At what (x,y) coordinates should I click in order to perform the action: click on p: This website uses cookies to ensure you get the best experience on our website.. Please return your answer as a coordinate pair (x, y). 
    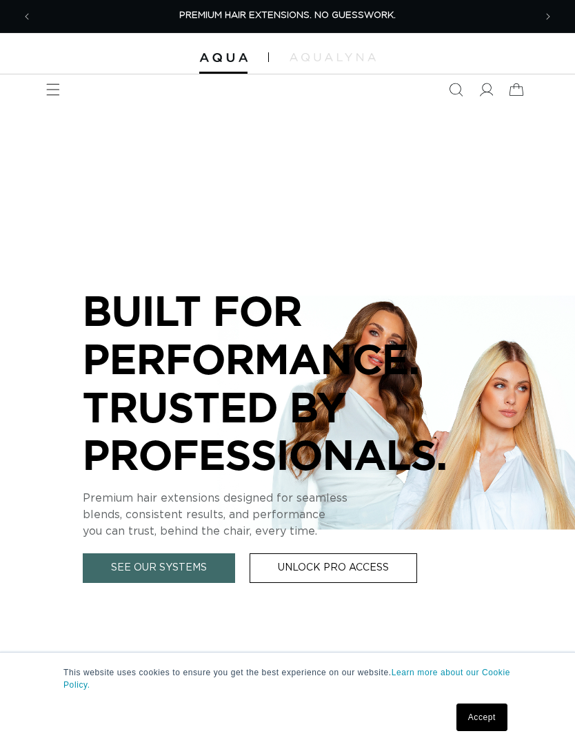
    Looking at the image, I should click on (288, 679).